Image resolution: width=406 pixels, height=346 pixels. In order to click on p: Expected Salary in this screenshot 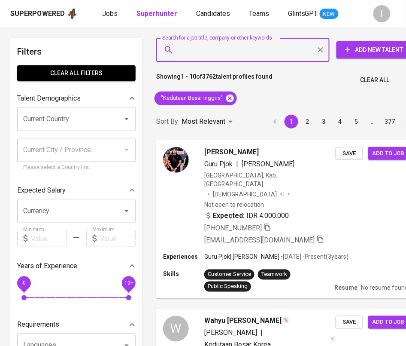, I will do `click(41, 190)`.